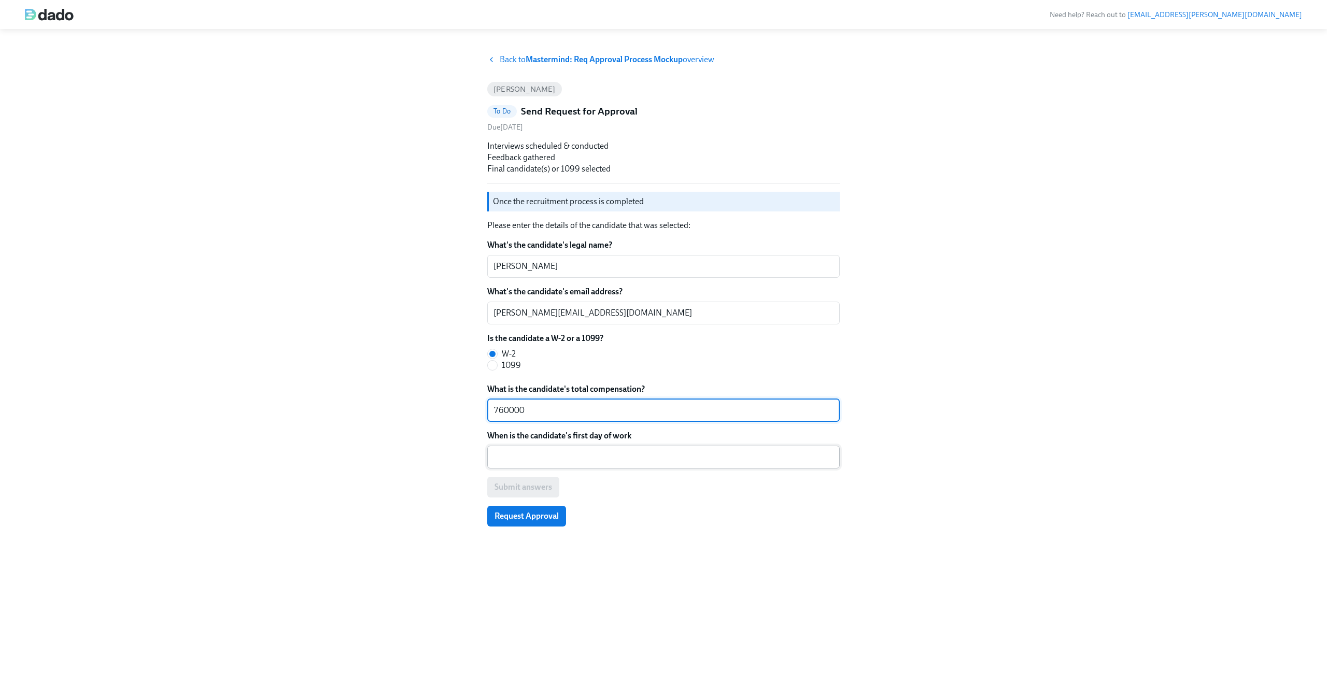 Image resolution: width=1327 pixels, height=683 pixels. I want to click on strong: Mastermind: Req Approval Process Mockup, so click(604, 59).